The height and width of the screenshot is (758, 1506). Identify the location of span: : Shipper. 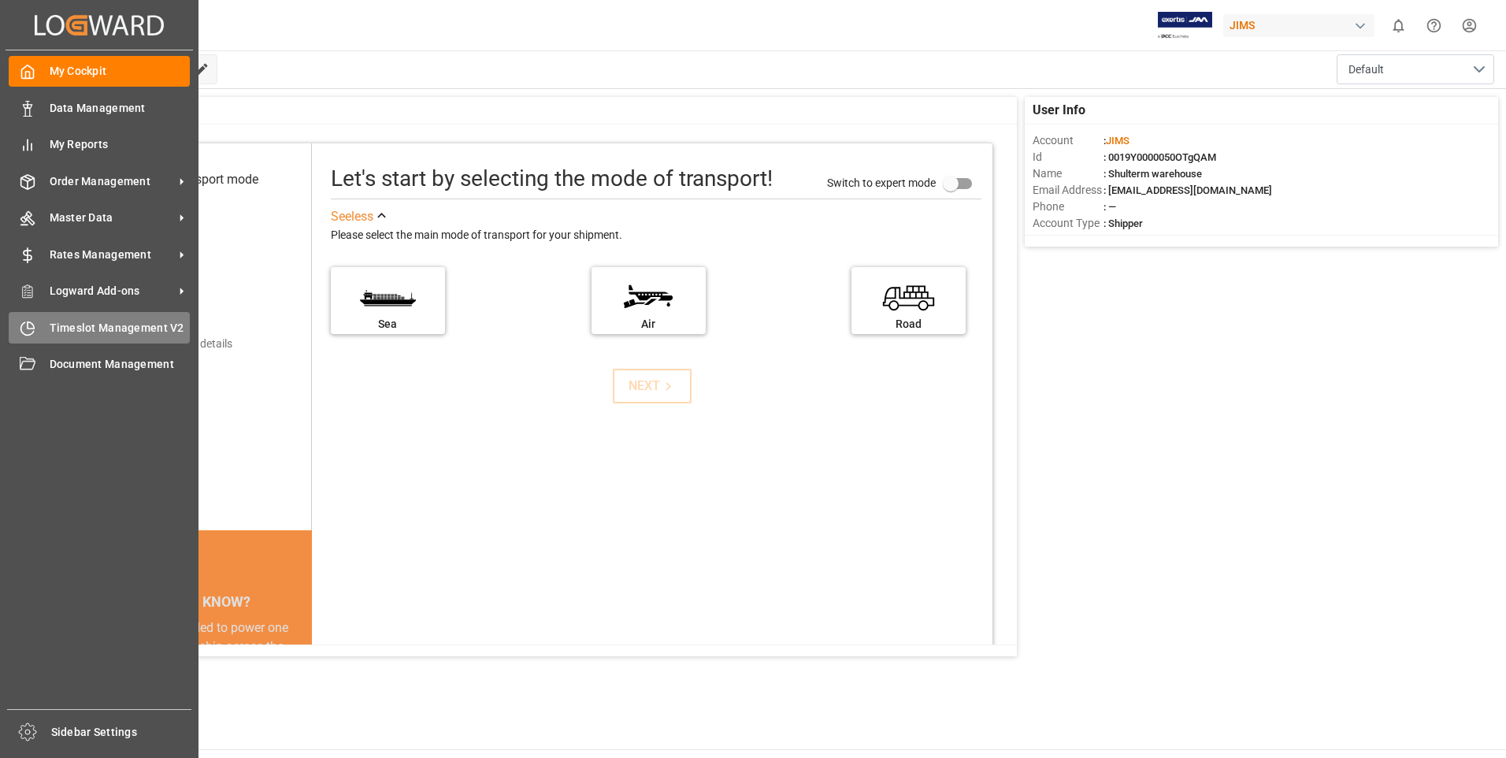
(1123, 223).